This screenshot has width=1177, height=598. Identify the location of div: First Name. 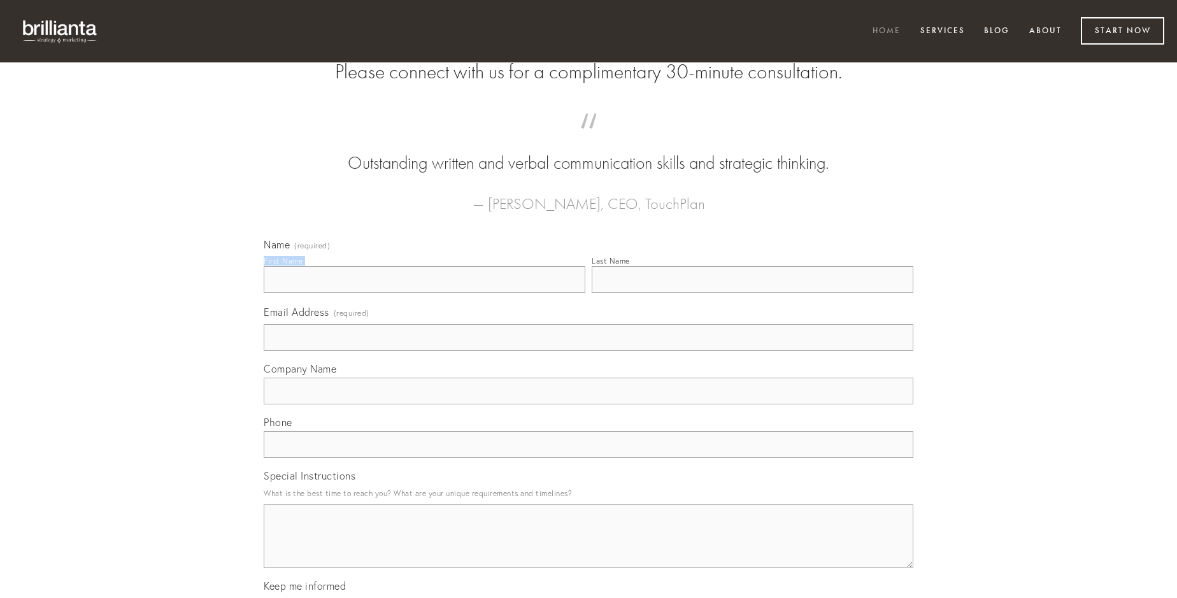
(283, 261).